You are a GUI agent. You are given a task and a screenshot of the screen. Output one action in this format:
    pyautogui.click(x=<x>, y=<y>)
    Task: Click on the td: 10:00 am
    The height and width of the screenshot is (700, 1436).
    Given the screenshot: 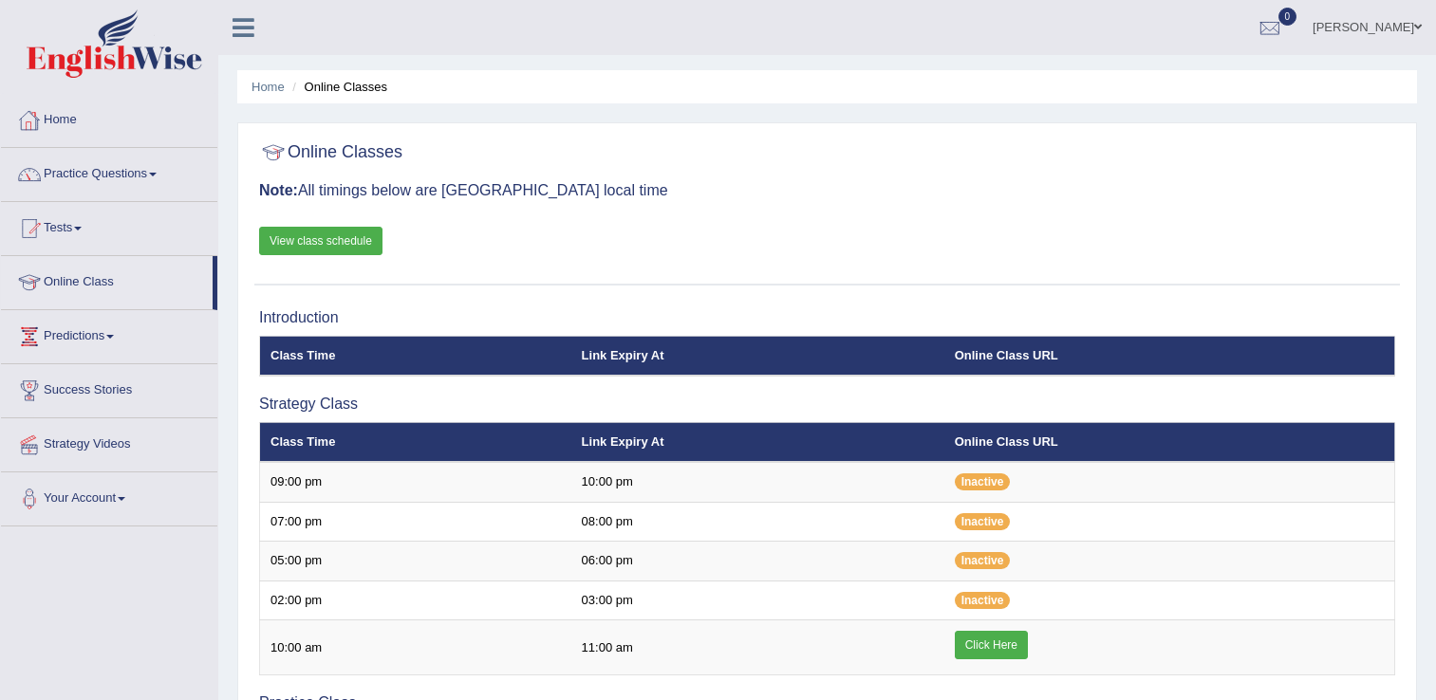 What is the action you would take?
    pyautogui.click(x=416, y=648)
    